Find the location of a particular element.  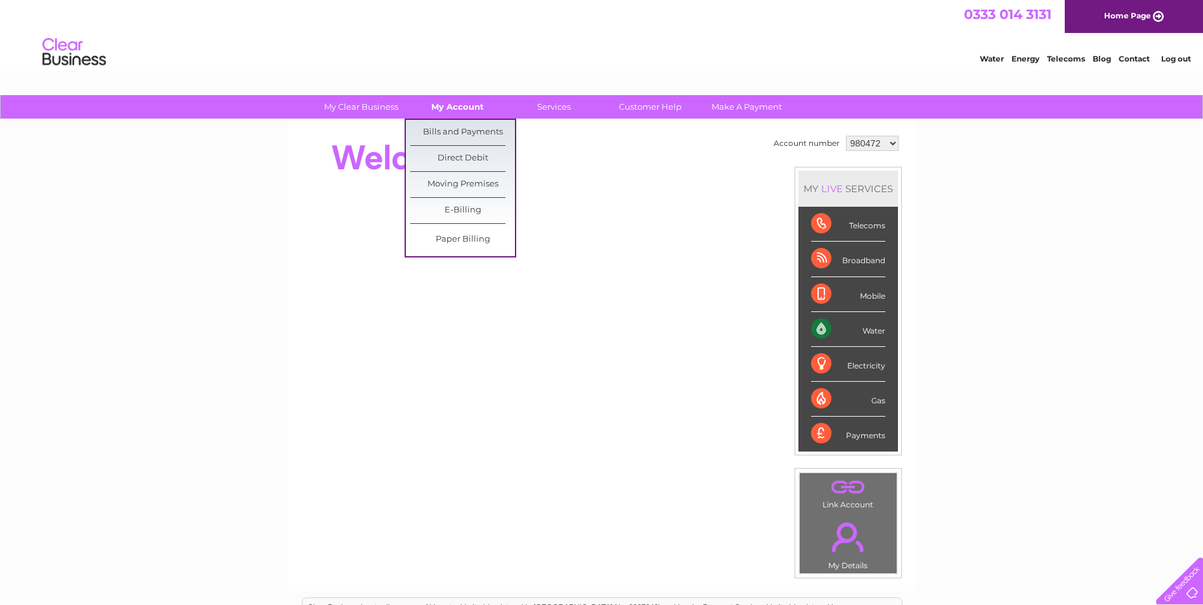

div: Electricity is located at coordinates (848, 364).